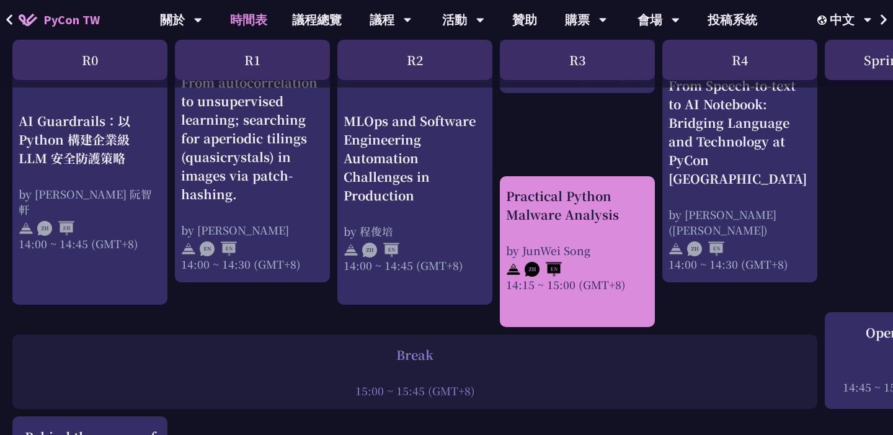 The height and width of the screenshot is (435, 893). What do you see at coordinates (740, 60) in the screenshot?
I see `div: R4` at bounding box center [740, 60].